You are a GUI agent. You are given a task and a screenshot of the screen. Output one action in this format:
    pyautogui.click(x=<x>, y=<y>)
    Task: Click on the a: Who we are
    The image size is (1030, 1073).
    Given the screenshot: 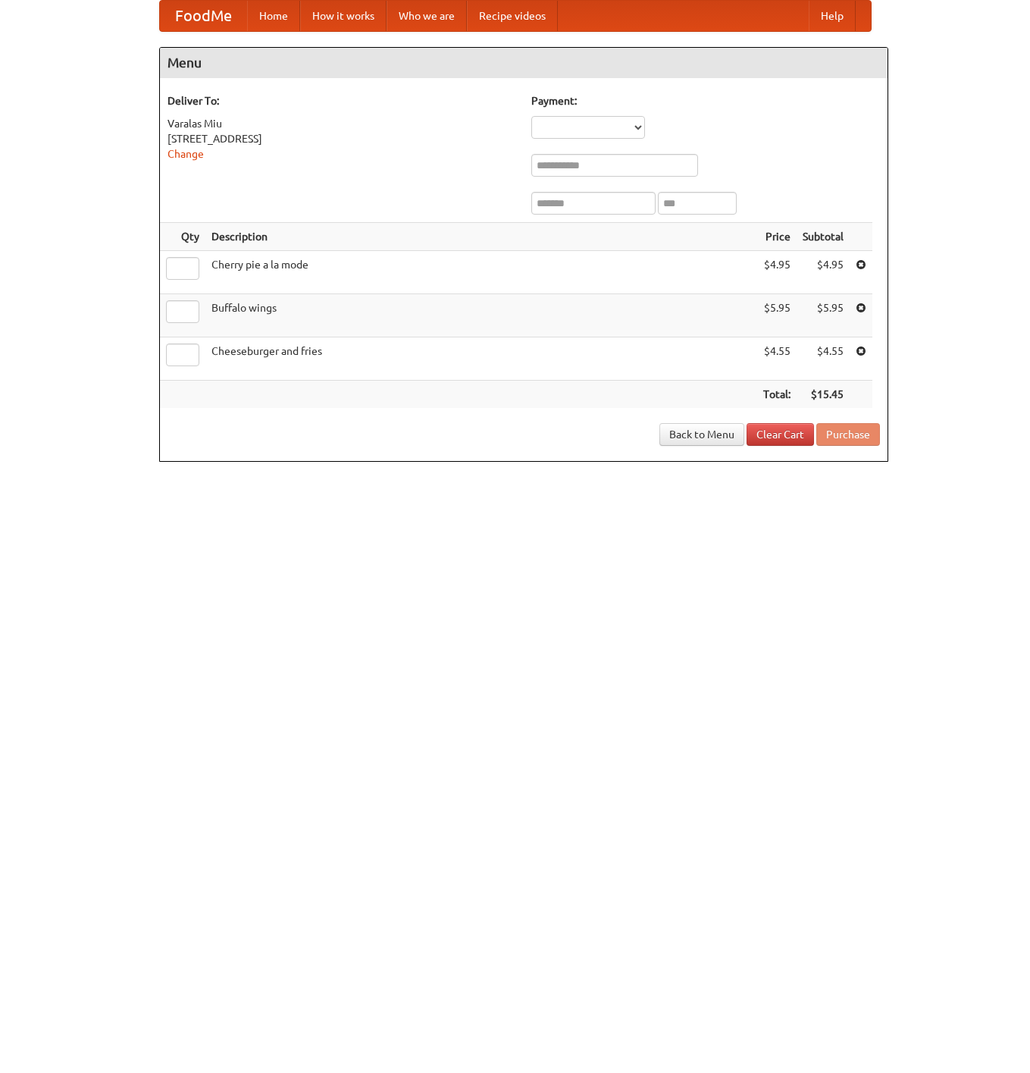 What is the action you would take?
    pyautogui.click(x=427, y=16)
    